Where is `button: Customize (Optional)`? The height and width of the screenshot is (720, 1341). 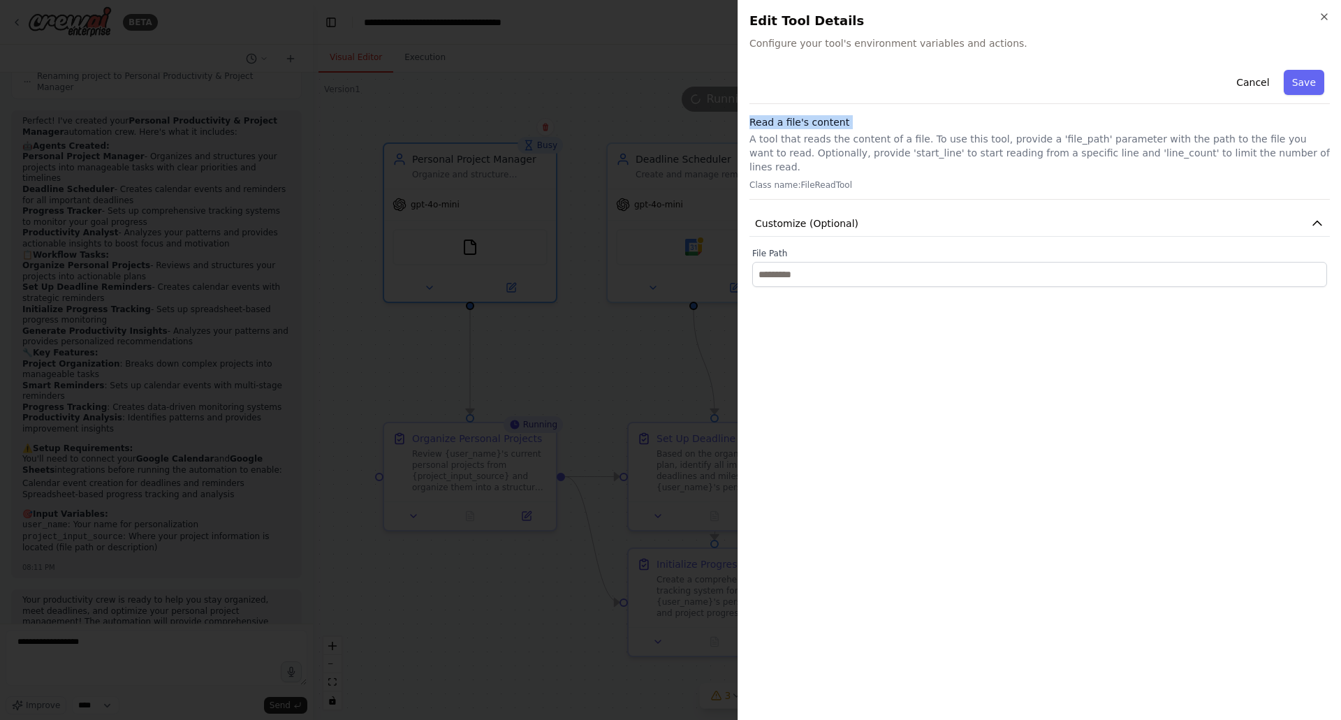 button: Customize (Optional) is located at coordinates (1039, 224).